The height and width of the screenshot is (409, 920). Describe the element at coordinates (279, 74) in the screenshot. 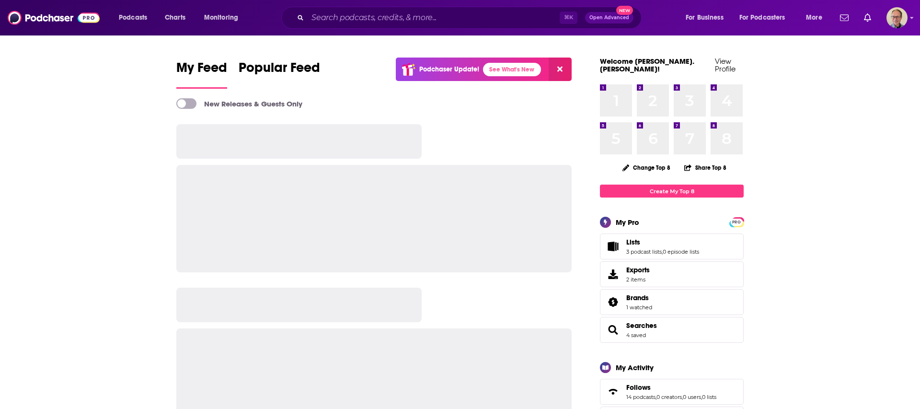

I see `a: Popular Feed` at that location.